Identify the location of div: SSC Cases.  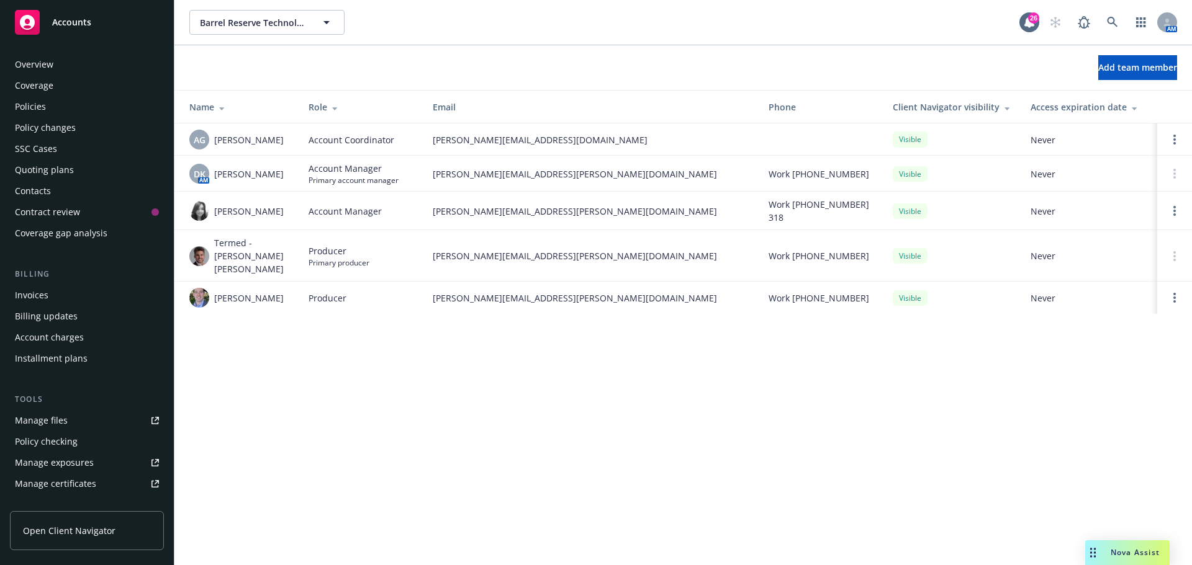
(36, 149).